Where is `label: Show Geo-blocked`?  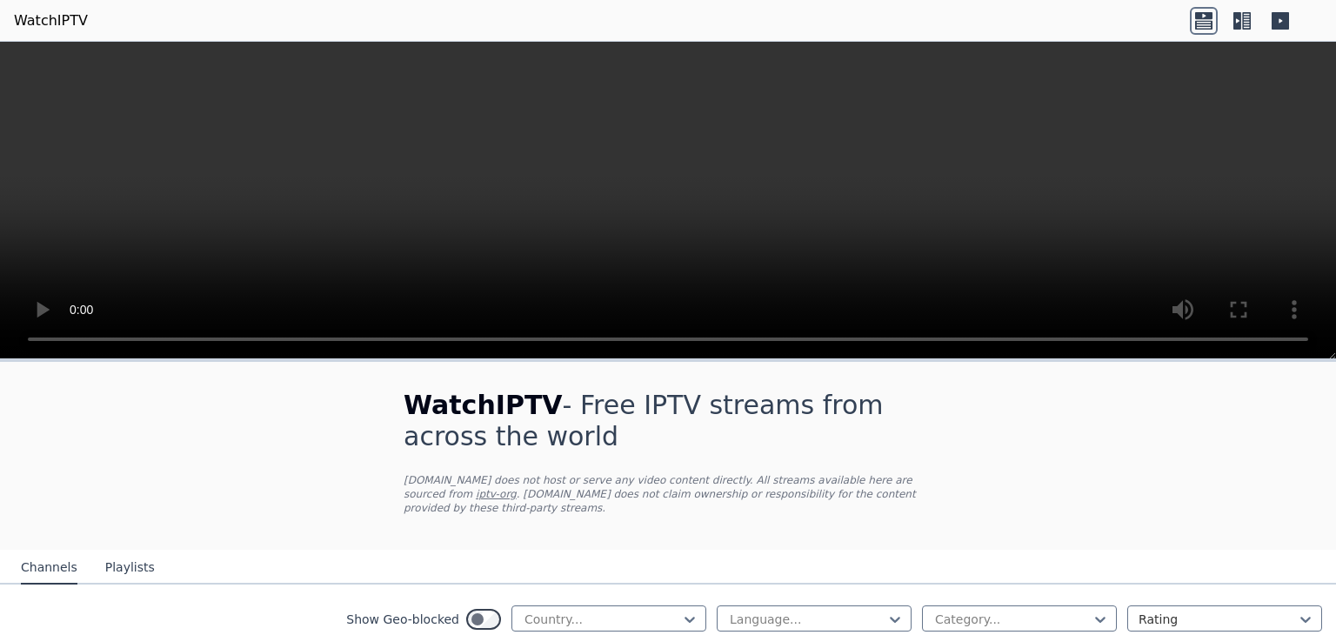
label: Show Geo-blocked is located at coordinates (403, 619).